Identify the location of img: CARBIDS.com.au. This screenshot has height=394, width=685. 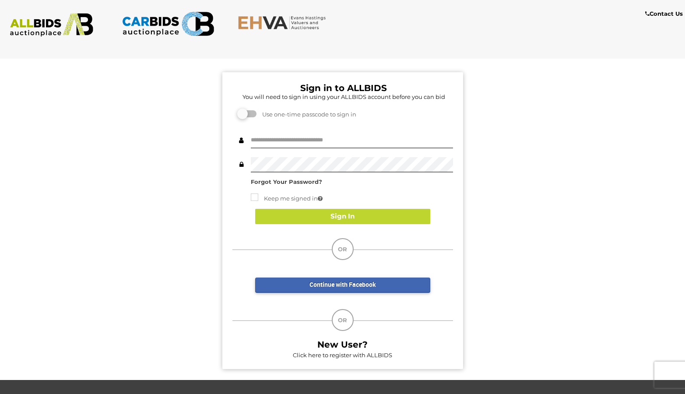
(168, 24).